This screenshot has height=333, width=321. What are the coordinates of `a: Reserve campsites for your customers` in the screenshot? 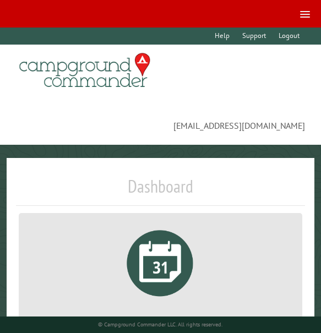 It's located at (160, 274).